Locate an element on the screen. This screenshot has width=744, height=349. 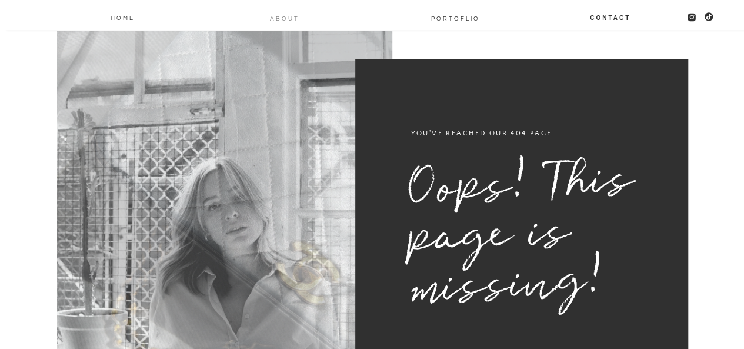
a: PORTOFLIO is located at coordinates (455, 18).